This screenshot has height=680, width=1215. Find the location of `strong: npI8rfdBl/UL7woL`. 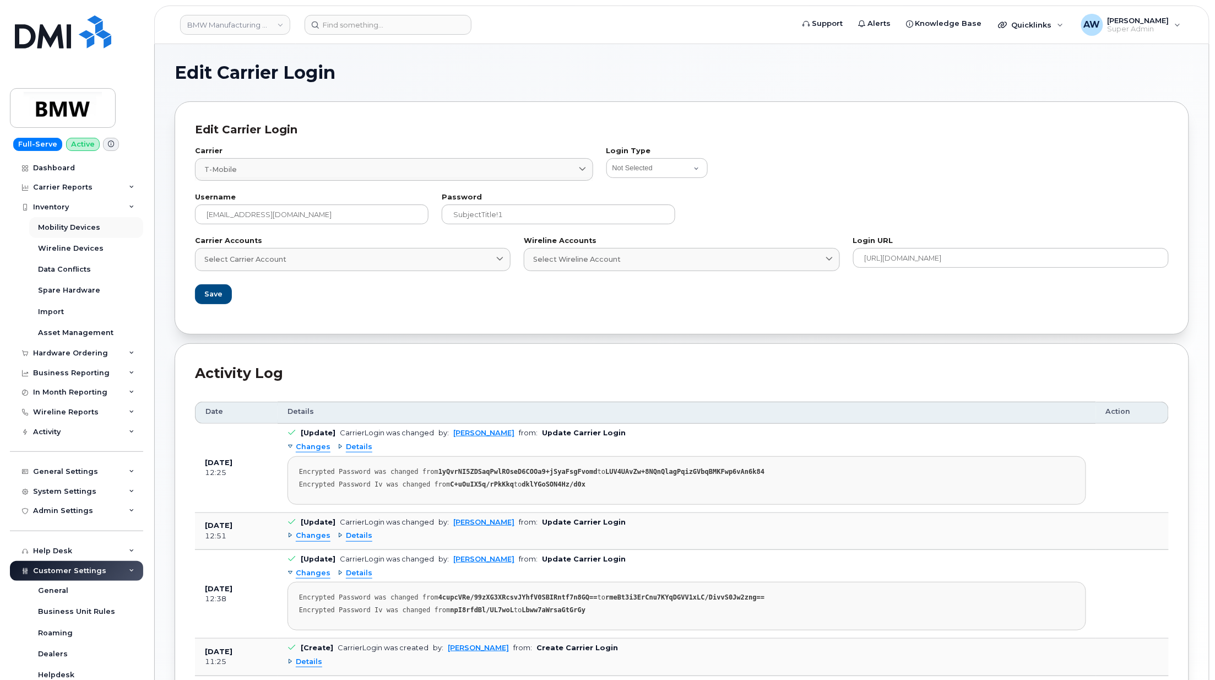

strong: npI8rfdBl/UL7woL is located at coordinates (483, 610).